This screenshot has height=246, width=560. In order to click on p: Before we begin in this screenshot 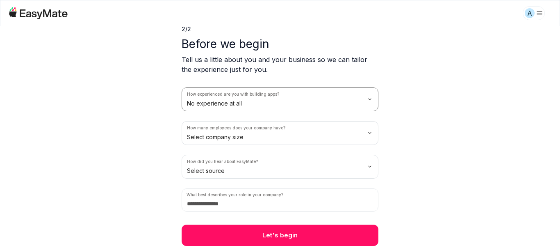, I will do `click(280, 44)`.